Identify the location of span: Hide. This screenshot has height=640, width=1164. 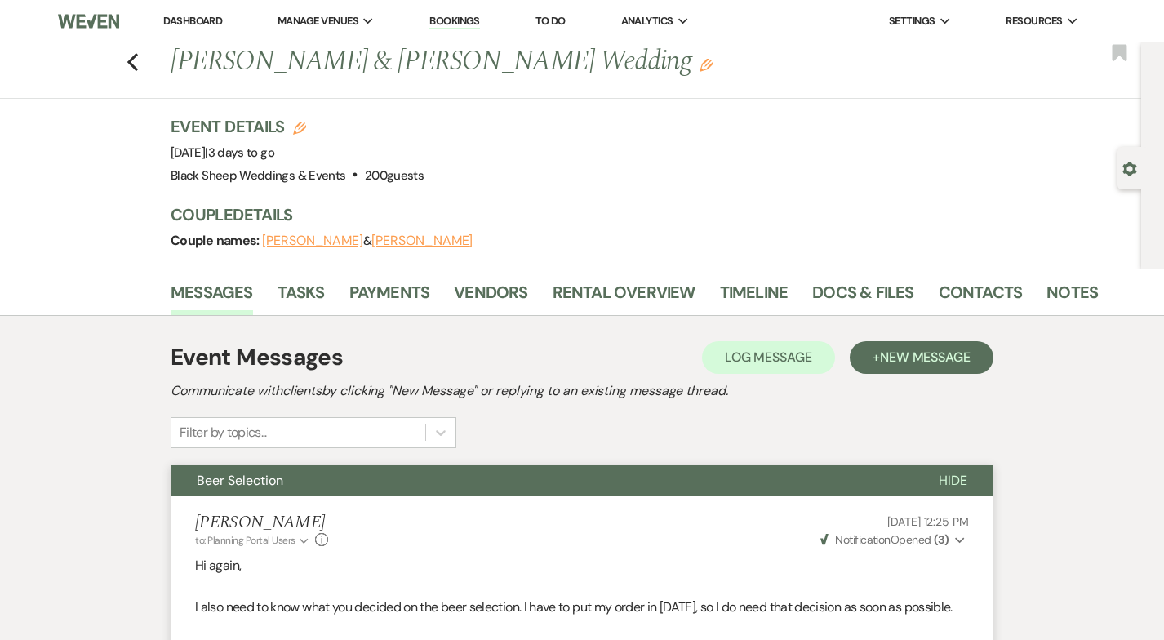
(953, 480).